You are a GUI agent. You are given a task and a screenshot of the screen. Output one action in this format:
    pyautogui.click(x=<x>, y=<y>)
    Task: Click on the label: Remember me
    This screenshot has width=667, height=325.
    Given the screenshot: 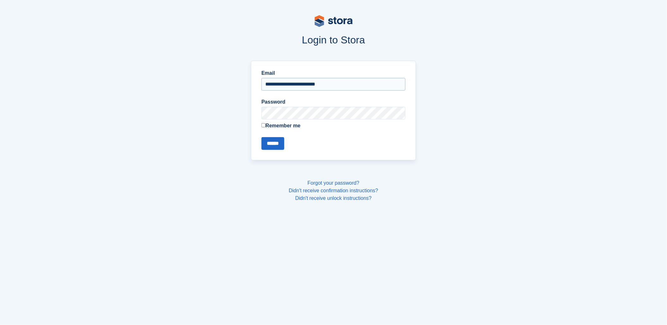 What is the action you would take?
    pyautogui.click(x=333, y=126)
    